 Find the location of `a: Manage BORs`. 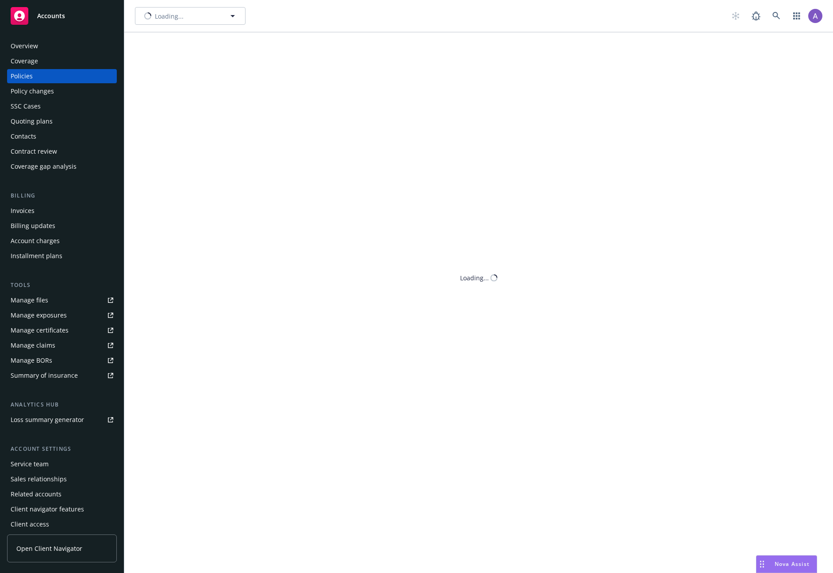

a: Manage BORs is located at coordinates (62, 360).